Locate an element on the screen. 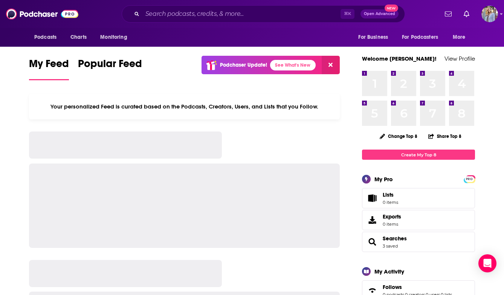  a: My Feed is located at coordinates (49, 69).